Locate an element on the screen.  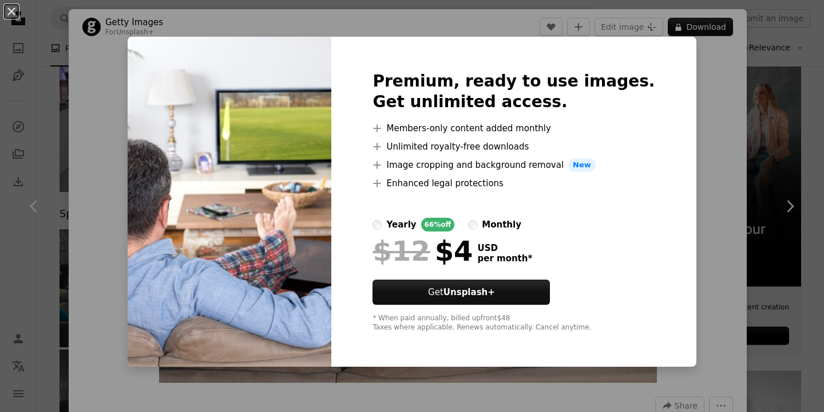
input: monthly is located at coordinates (473, 224).